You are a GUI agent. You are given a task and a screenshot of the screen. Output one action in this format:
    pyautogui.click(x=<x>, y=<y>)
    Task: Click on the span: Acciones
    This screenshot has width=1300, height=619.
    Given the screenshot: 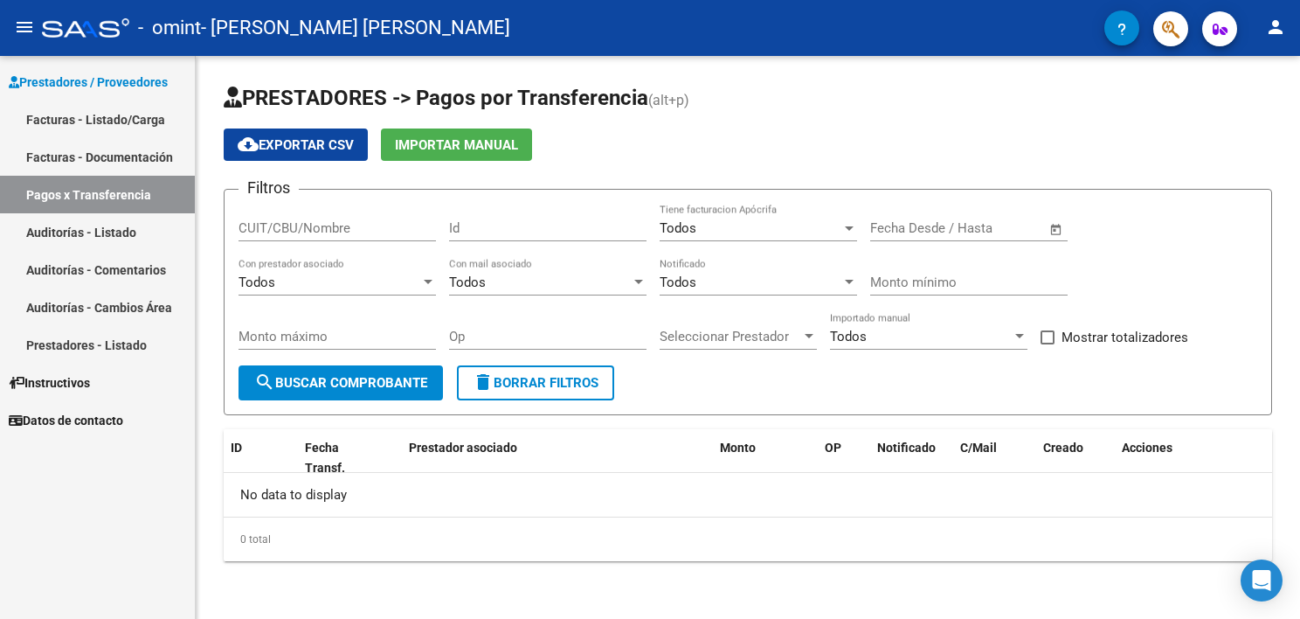 What is the action you would take?
    pyautogui.click(x=1147, y=447)
    